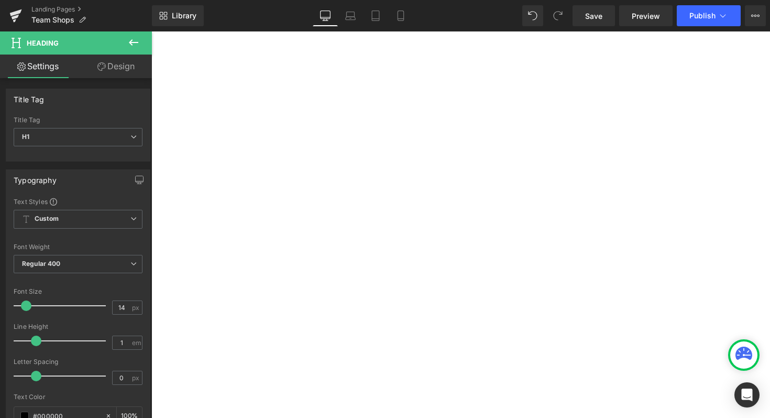 The width and height of the screenshot is (770, 418). What do you see at coordinates (53, 20) in the screenshot?
I see `span: Team Shops` at bounding box center [53, 20].